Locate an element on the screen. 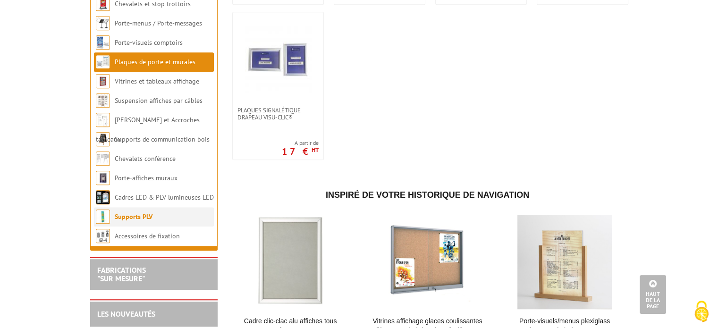 The image size is (718, 328). a: Vitrines et tableaux affichage is located at coordinates (157, 81).